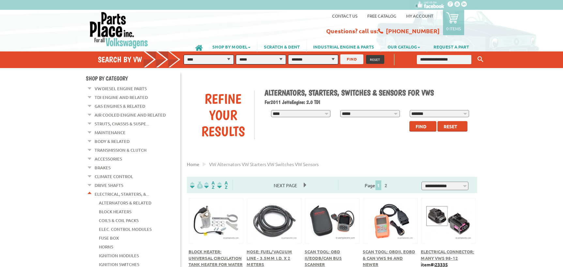 The image size is (563, 267). I want to click on a: Struts, Chassis & Suspe..., so click(122, 124).